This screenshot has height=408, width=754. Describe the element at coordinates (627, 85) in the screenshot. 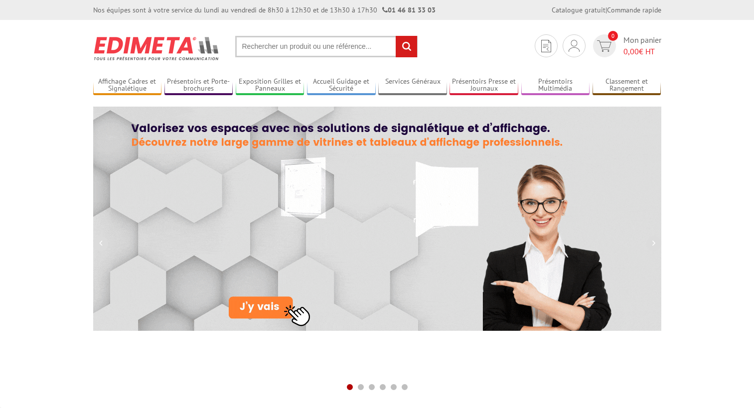

I see `a: Classement et Rangement` at that location.